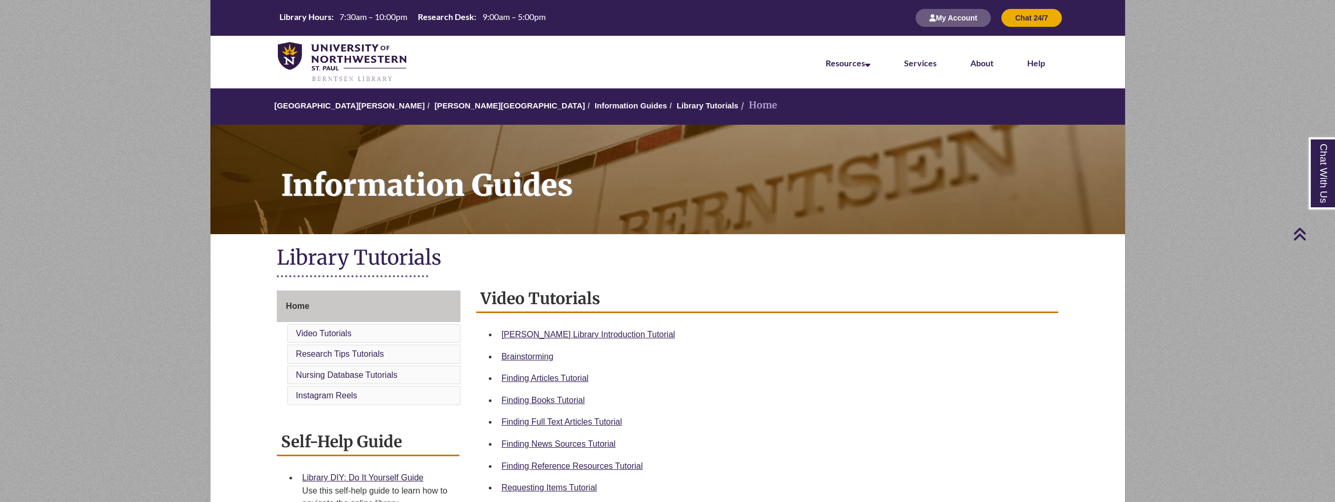 This screenshot has width=1335, height=502. What do you see at coordinates (953, 17) in the screenshot?
I see `a: My Account` at bounding box center [953, 17].